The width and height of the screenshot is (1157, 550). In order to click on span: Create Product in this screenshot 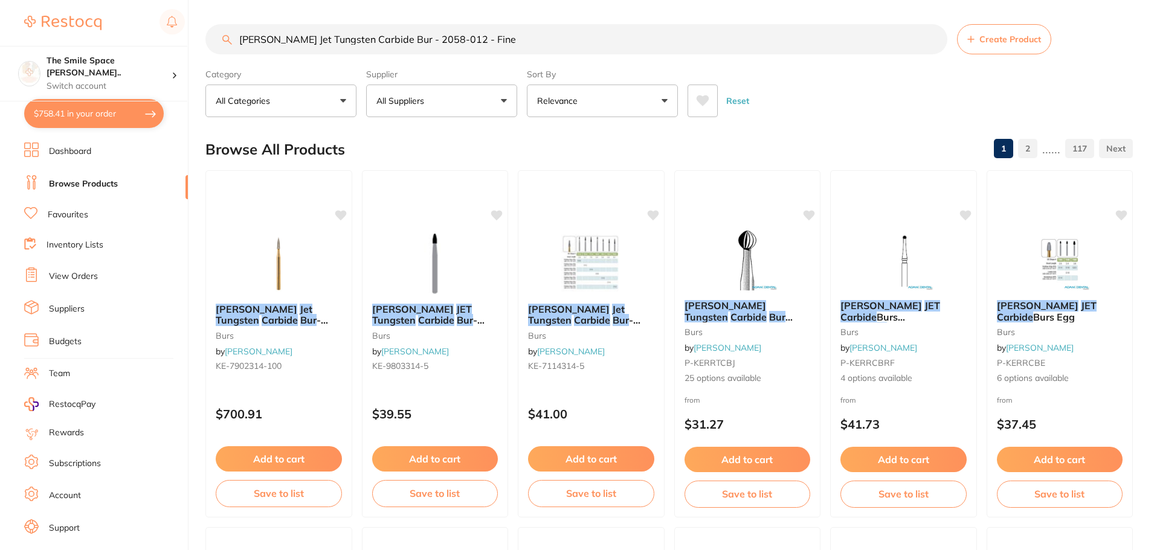, I will do `click(1010, 39)`.